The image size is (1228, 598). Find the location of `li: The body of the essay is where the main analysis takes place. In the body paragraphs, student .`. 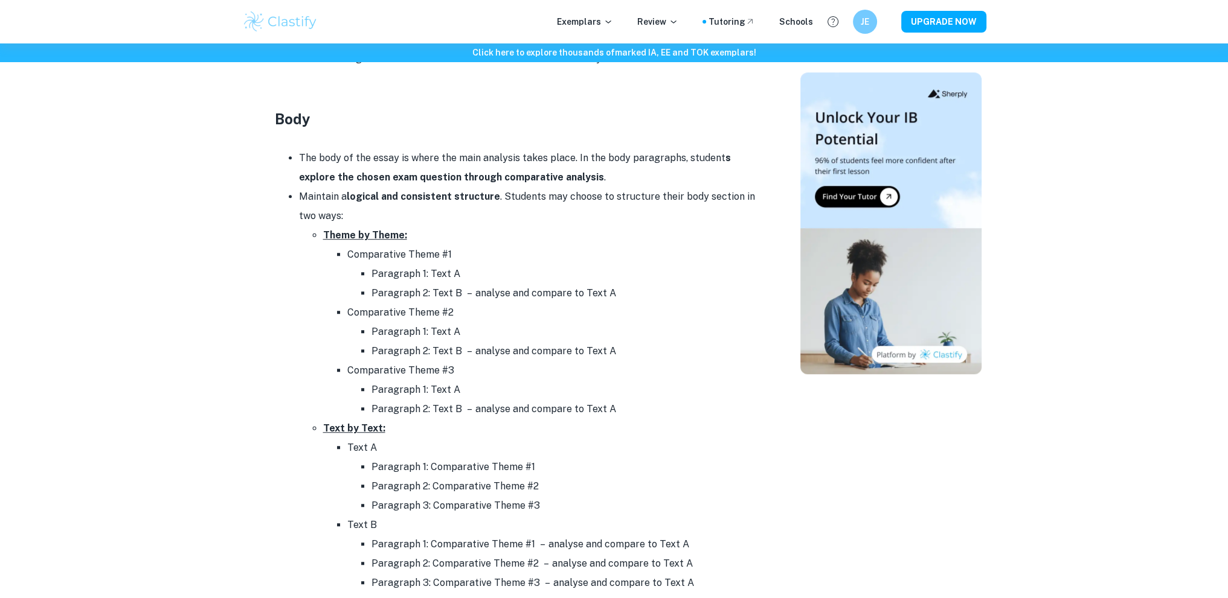

li: The body of the essay is where the main analysis takes place. In the body paragraphs, student . is located at coordinates (528, 168).